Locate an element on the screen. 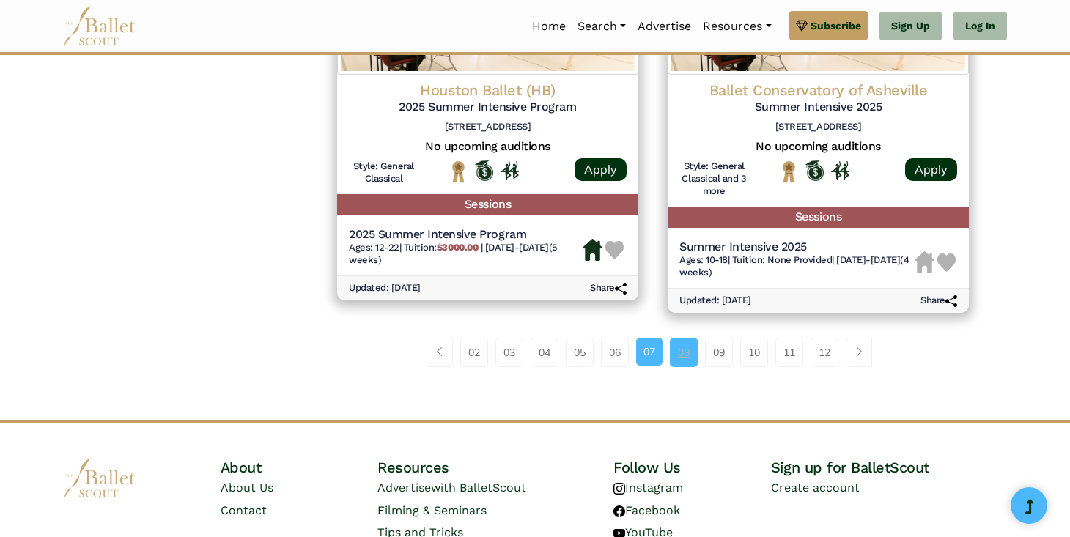  a: Contact is located at coordinates (243, 510).